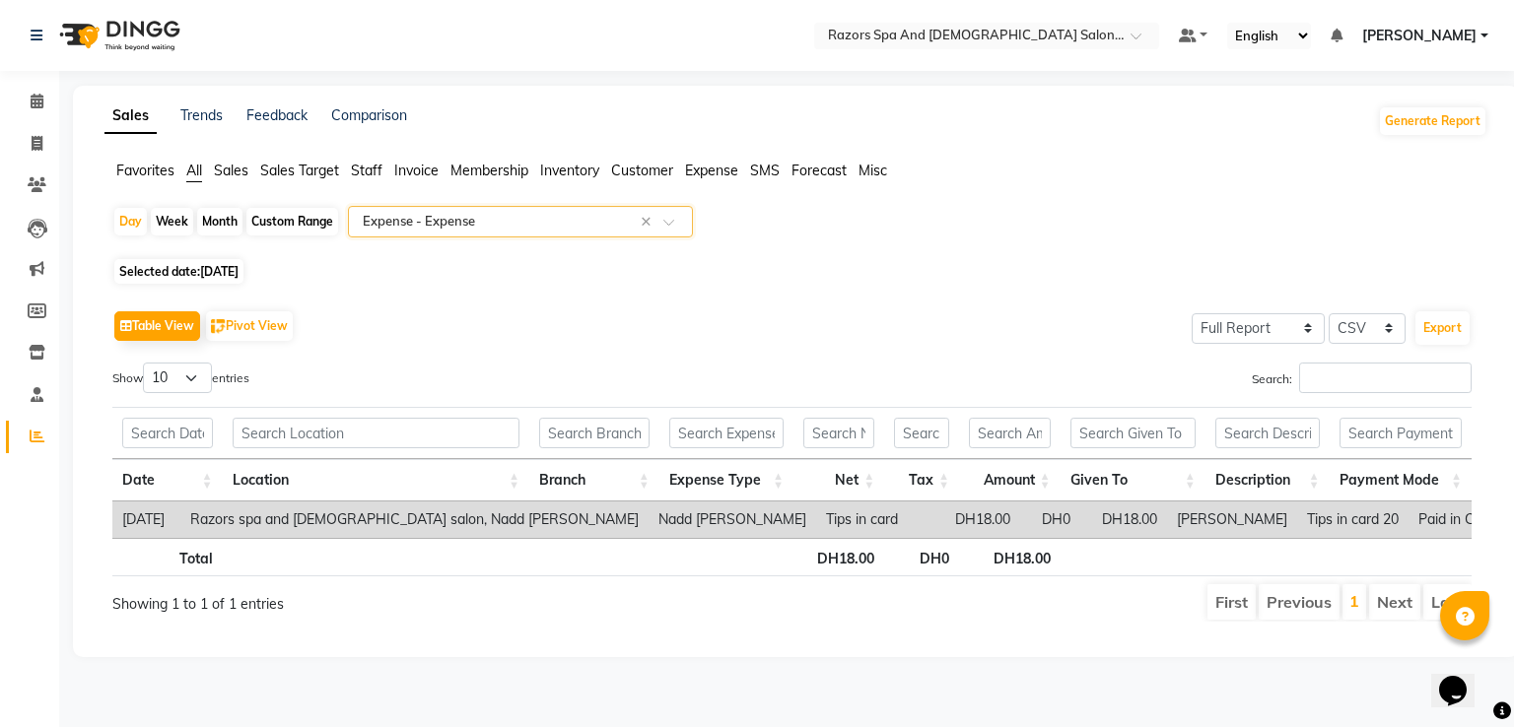  Describe the element at coordinates (1400, 480) in the screenshot. I see `th: Payment Mode: activate to sort column ascending` at that location.